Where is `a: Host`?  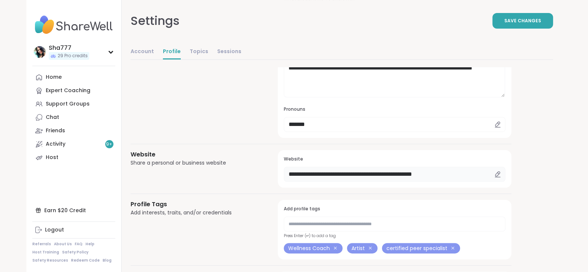
a: Host is located at coordinates (74, 158).